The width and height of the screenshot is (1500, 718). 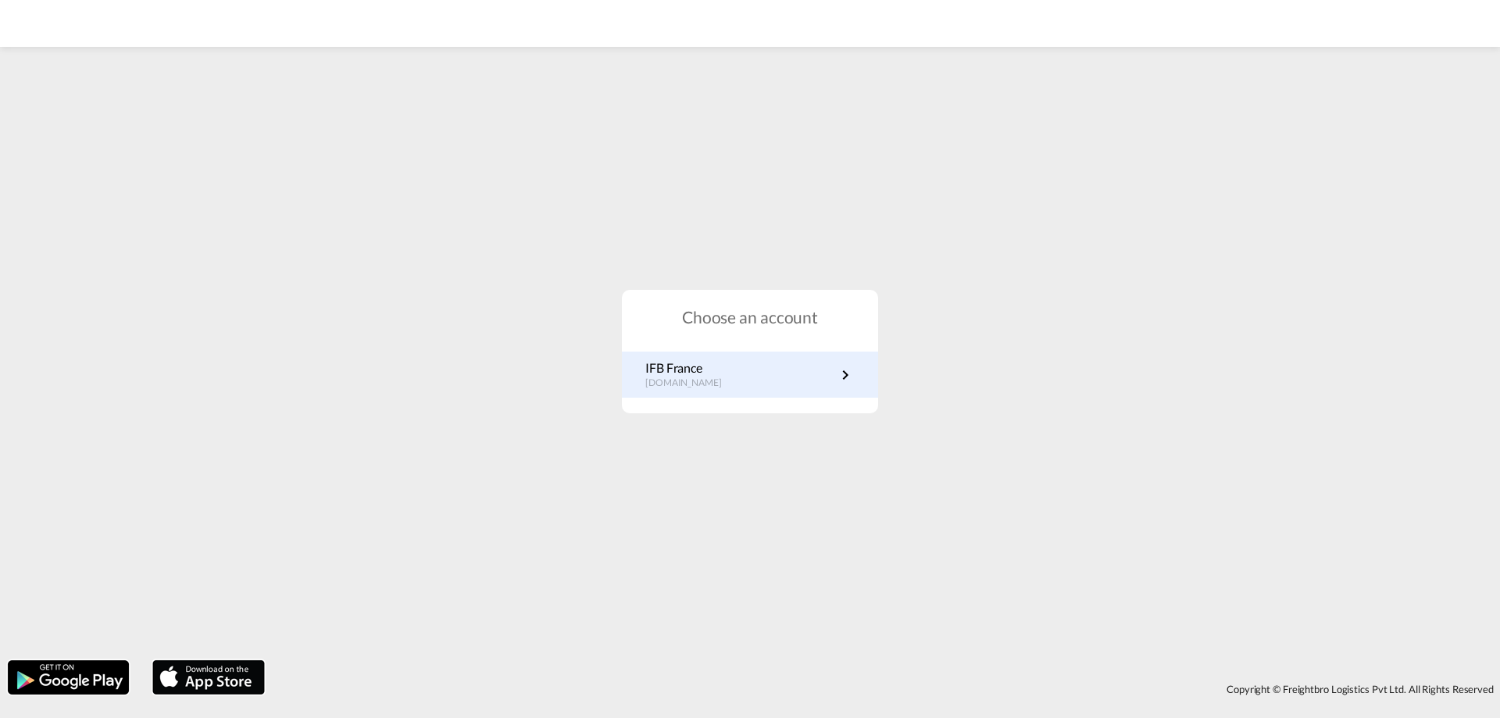 What do you see at coordinates (209, 678) in the screenshot?
I see `img: apple.png` at bounding box center [209, 678].